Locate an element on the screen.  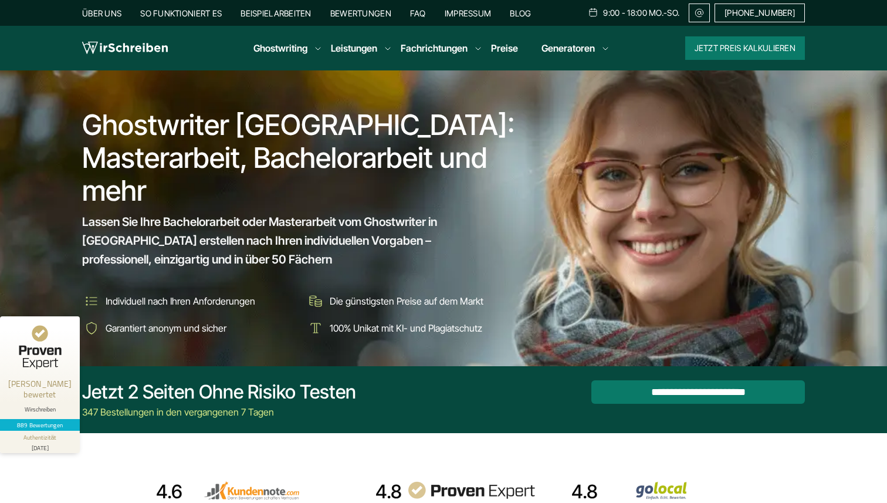
img: provenexpert reviews is located at coordinates (471, 490).